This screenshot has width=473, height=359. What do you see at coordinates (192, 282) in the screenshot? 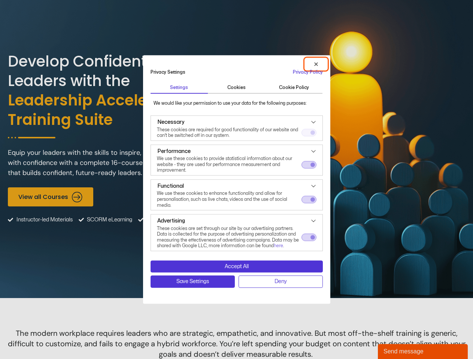
I see `span: Save Settings` at bounding box center [192, 282].